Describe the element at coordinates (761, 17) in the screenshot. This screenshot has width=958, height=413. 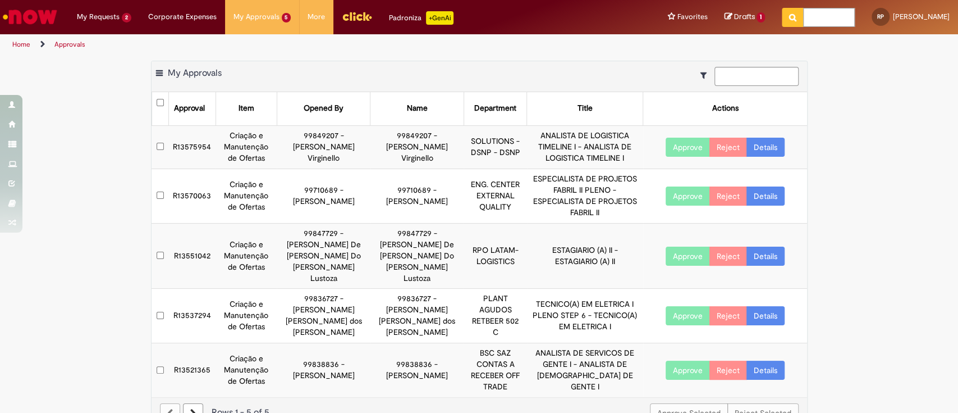
I see `span: 1` at that location.